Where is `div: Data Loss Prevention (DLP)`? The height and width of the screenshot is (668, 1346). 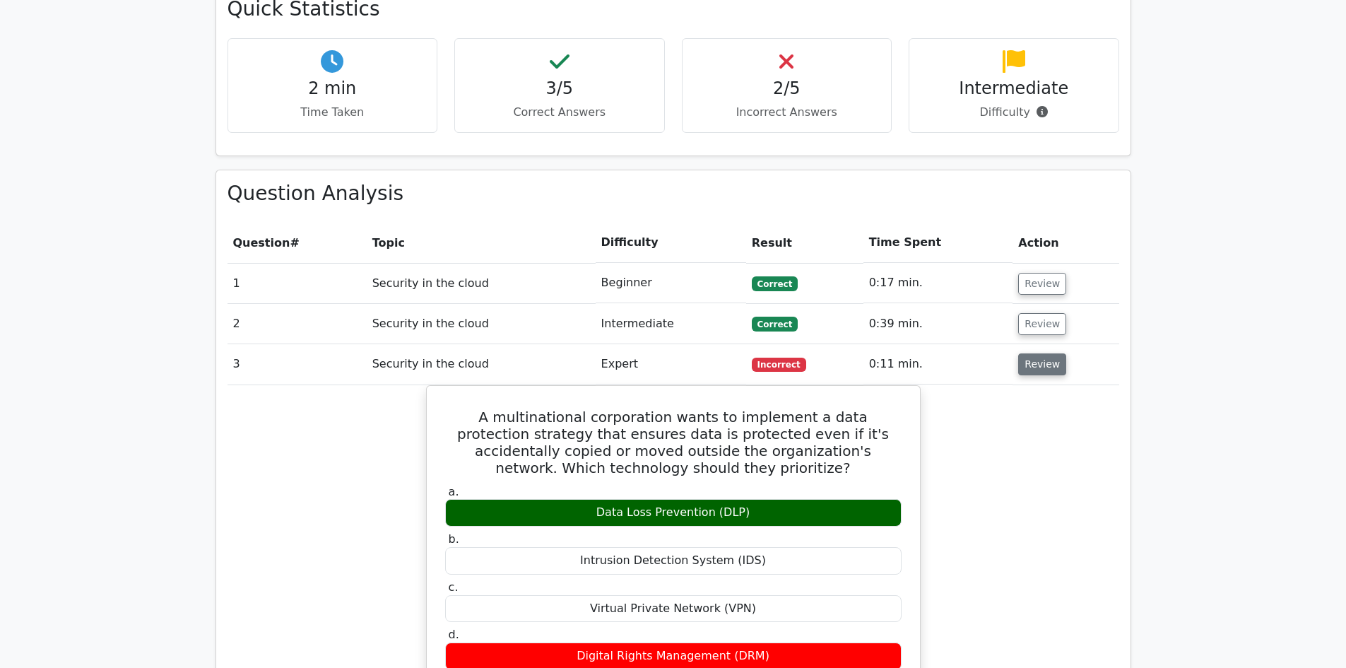
div: Data Loss Prevention (DLP) is located at coordinates (673, 512).